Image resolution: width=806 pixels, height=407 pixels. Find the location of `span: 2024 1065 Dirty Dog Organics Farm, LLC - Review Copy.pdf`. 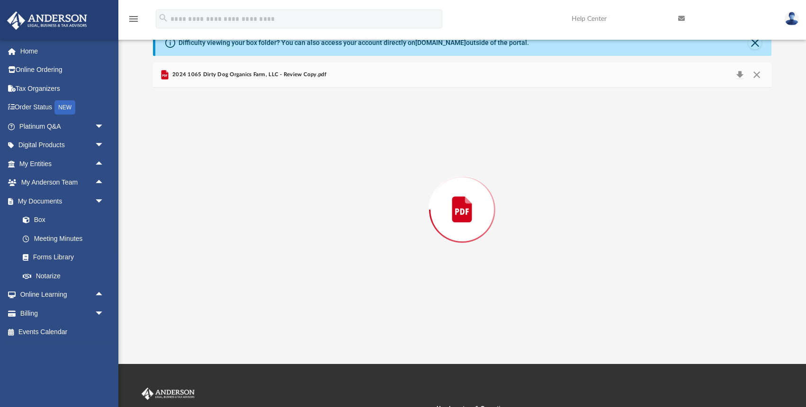

span: 2024 1065 Dirty Dog Organics Farm, LLC - Review Copy.pdf is located at coordinates (248, 75).